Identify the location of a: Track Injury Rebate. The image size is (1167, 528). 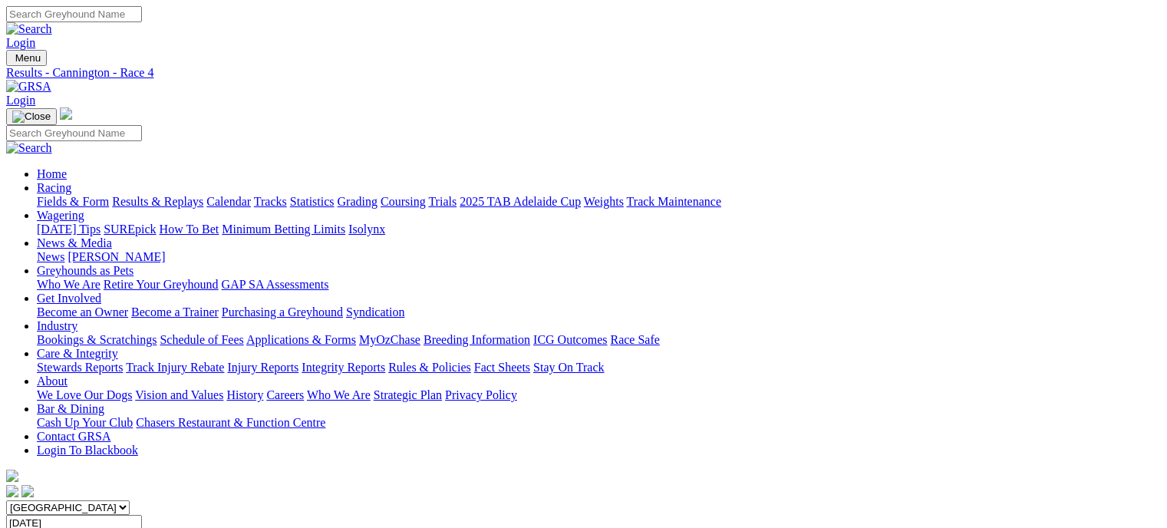
(175, 367).